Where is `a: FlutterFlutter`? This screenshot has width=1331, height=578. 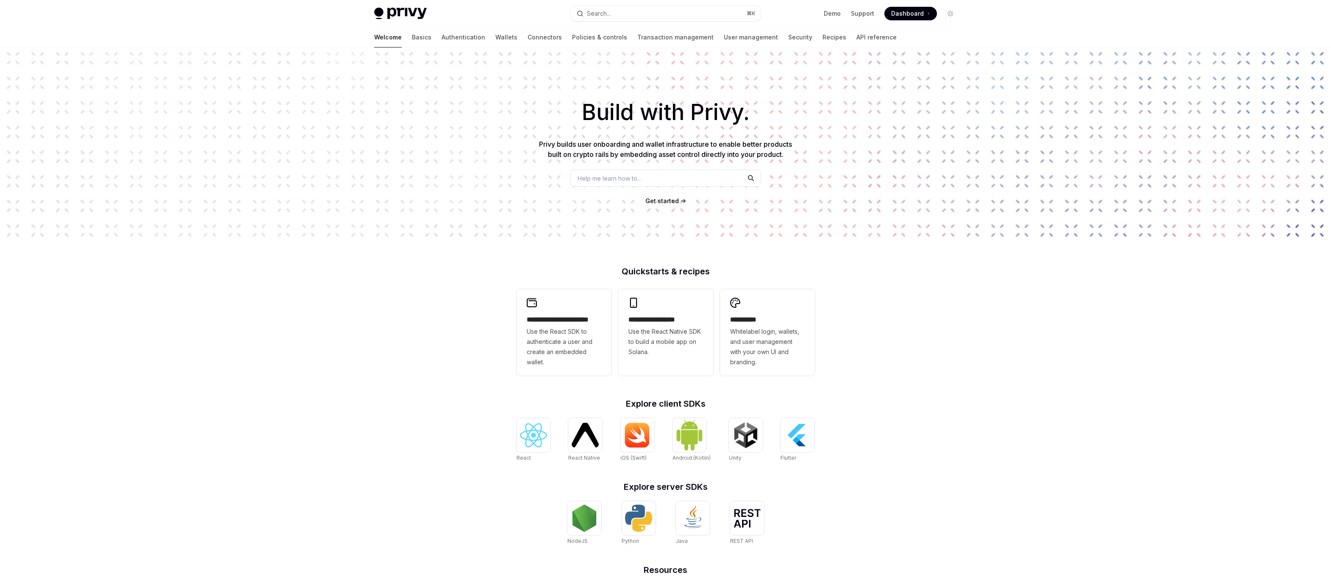
a: FlutterFlutter is located at coordinates (798, 440).